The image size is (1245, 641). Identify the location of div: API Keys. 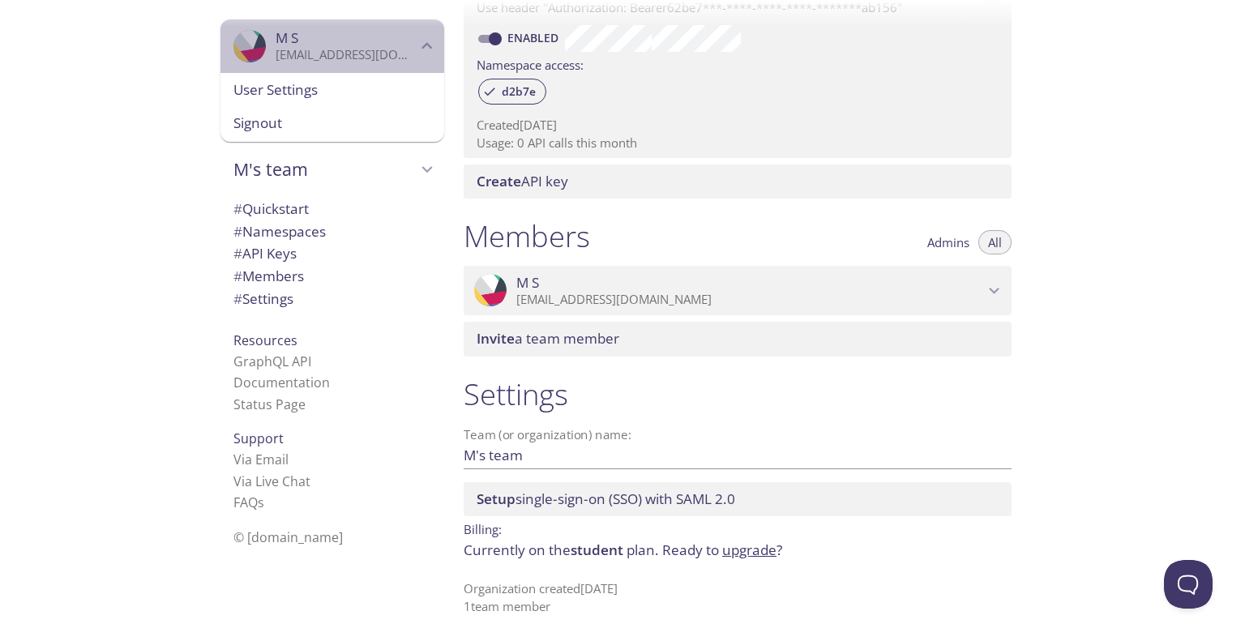
(332, 254).